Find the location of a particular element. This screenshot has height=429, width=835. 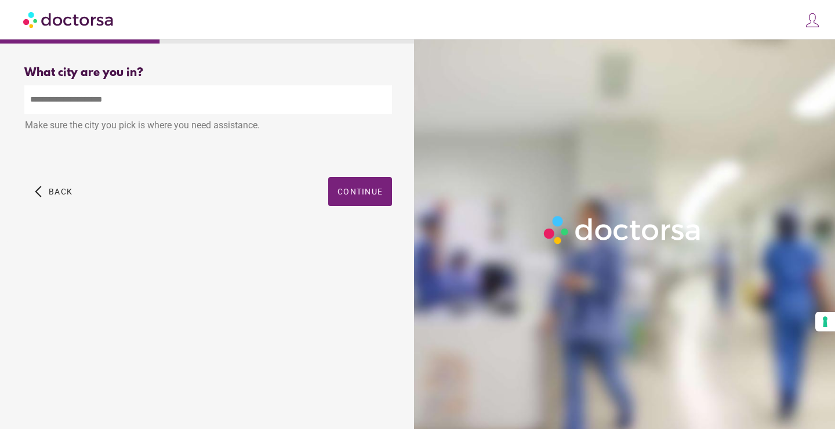

span: Back is located at coordinates (60, 191).